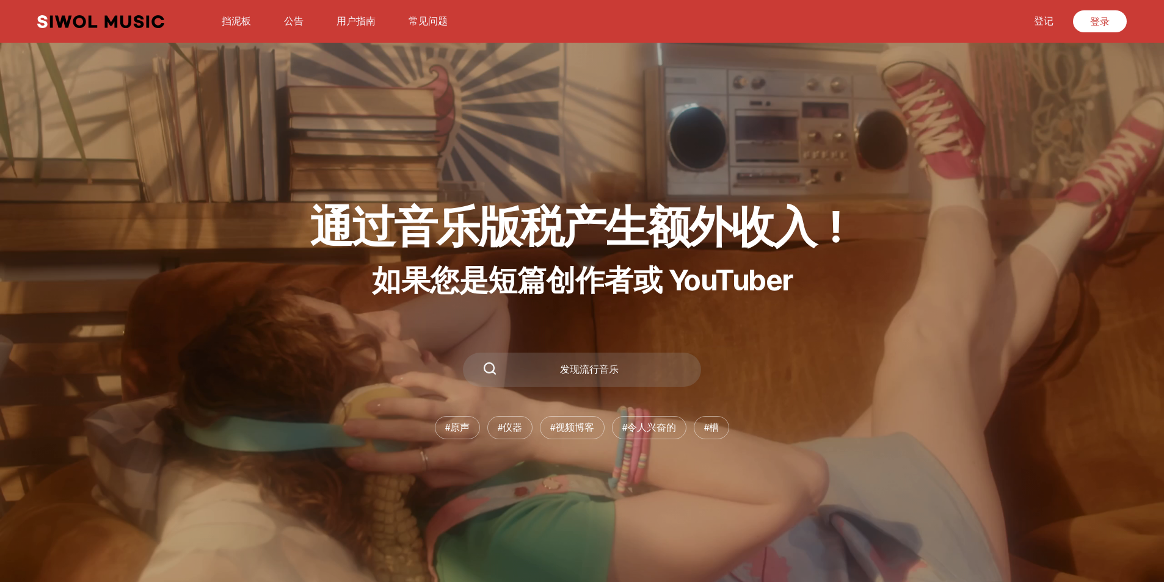 Image resolution: width=1164 pixels, height=582 pixels. I want to click on p: 如果您是短篇创作者或 YouTuber, so click(582, 280).